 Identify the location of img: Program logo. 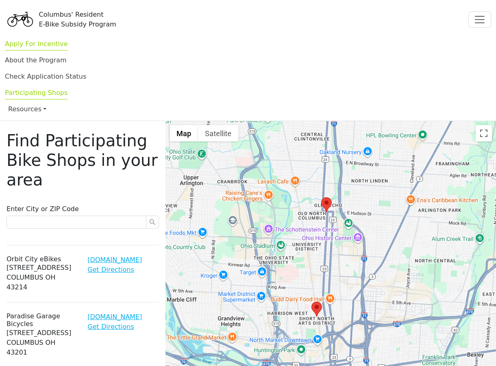
(20, 20).